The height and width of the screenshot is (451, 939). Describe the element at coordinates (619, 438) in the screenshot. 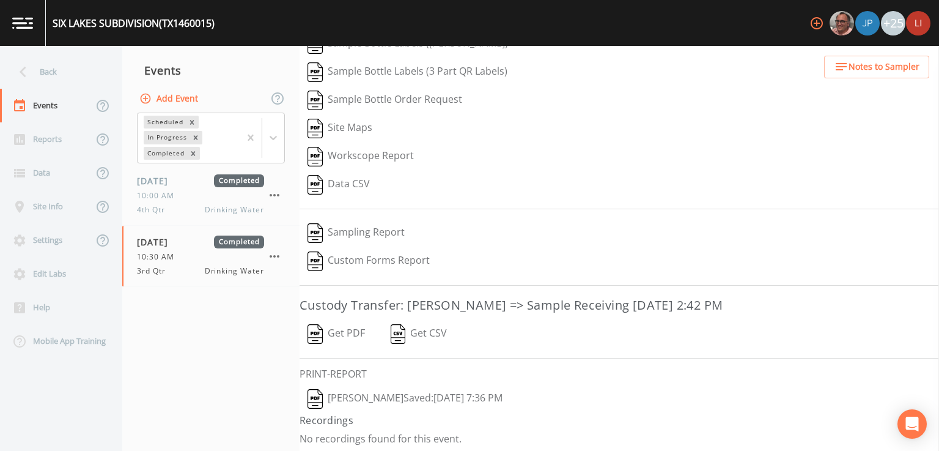

I see `p: No recordings found for this event.` at that location.